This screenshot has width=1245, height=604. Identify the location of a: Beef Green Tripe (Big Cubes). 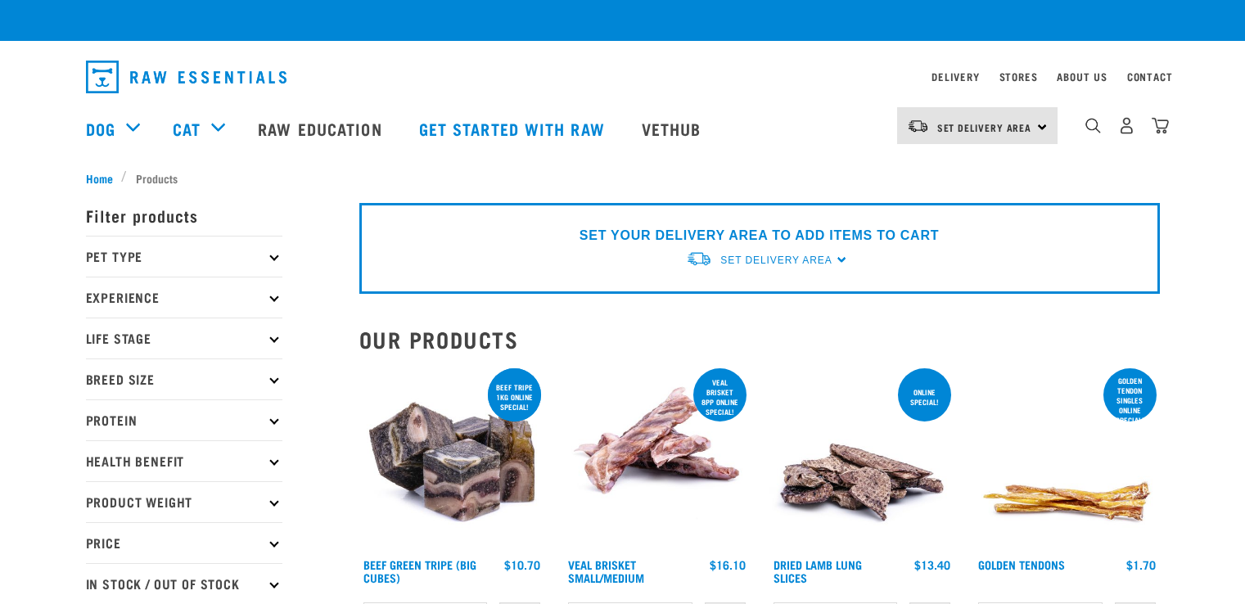
(420, 571).